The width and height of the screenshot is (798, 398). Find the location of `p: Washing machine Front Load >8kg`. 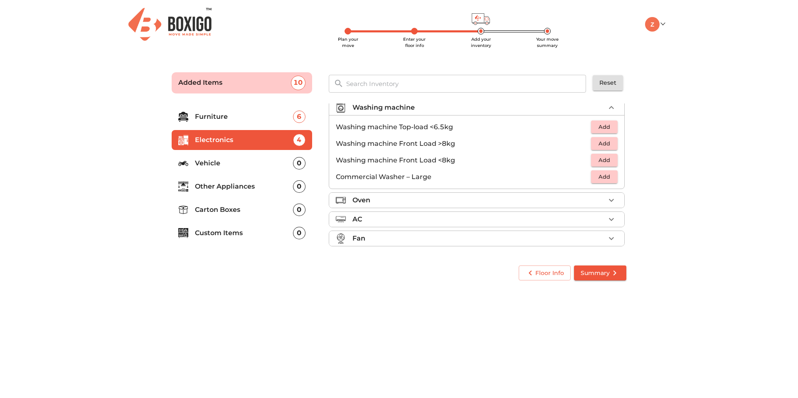

p: Washing machine Front Load >8kg is located at coordinates (463, 144).